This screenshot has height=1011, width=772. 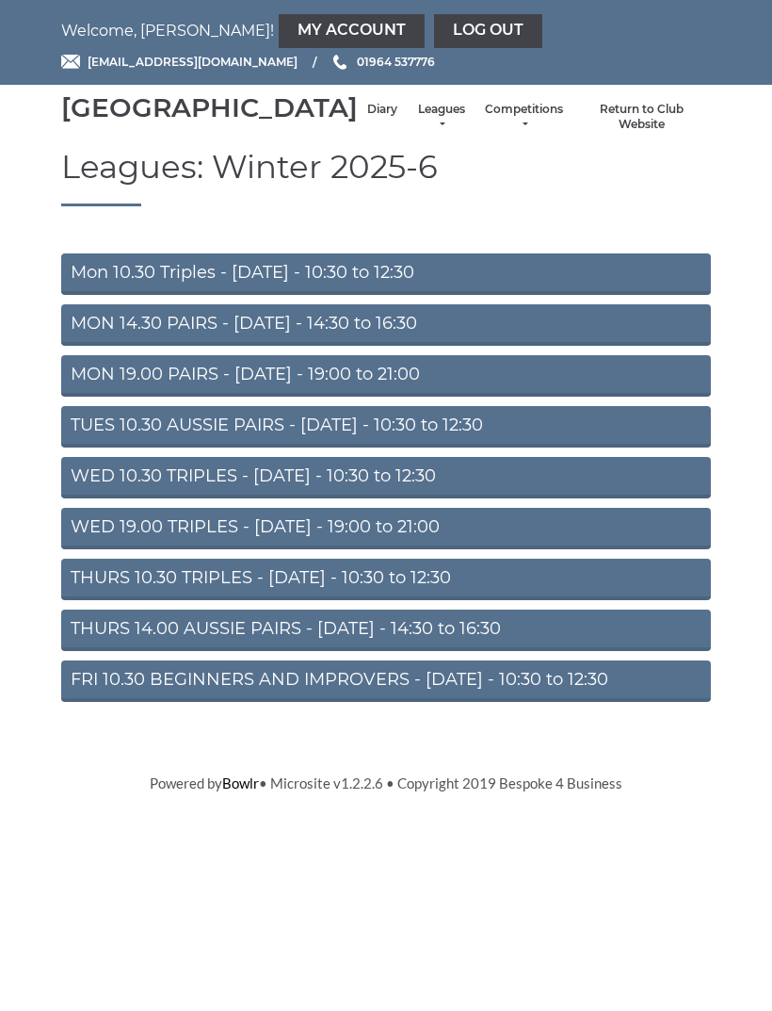 What do you see at coordinates (382, 61) in the screenshot?
I see `a: Phone us 01964 537776` at bounding box center [382, 61].